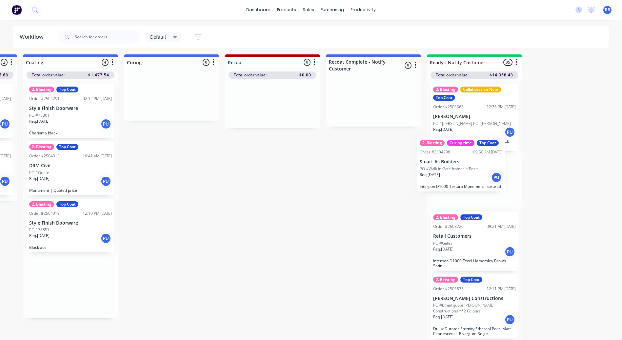 This screenshot has width=622, height=340. Describe the element at coordinates (258, 10) in the screenshot. I see `a: dashboard` at that location.